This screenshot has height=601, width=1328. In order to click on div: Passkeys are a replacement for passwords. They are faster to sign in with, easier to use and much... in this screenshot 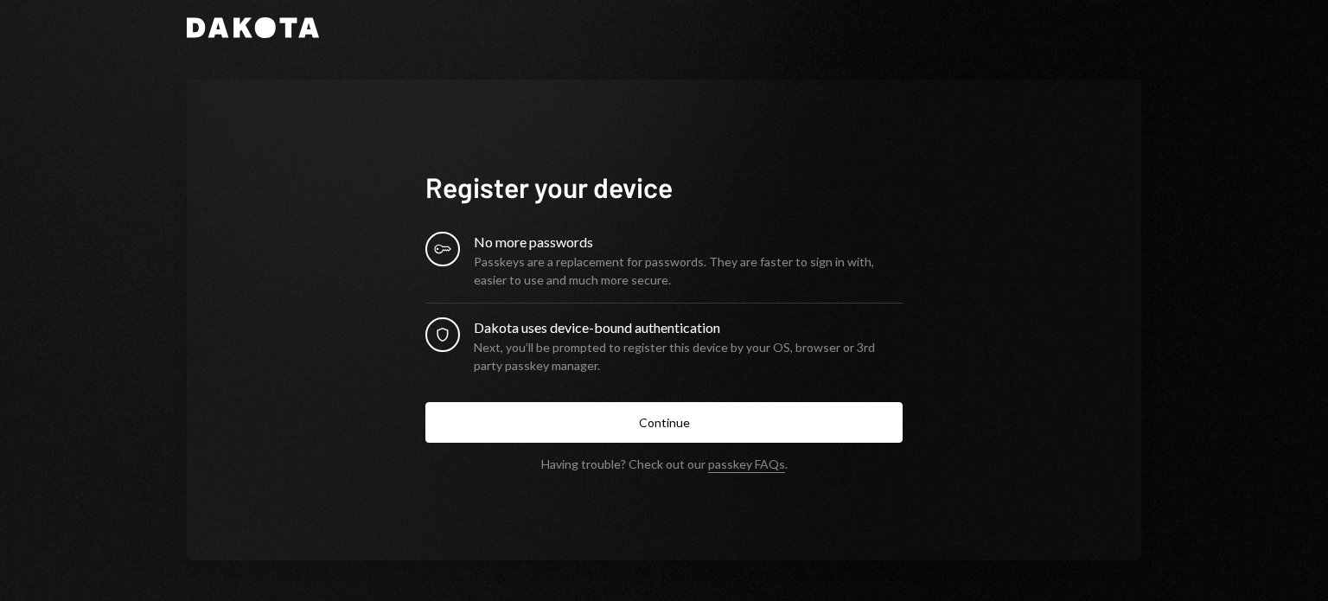, I will do `click(688, 271)`.